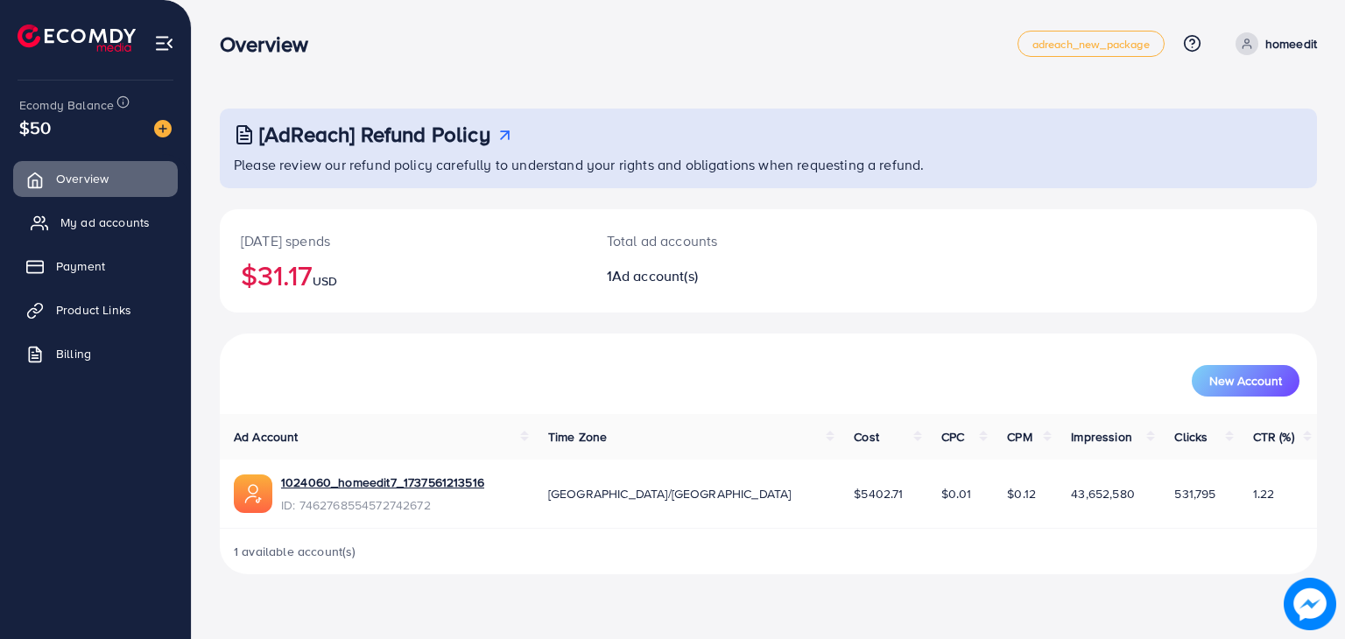 The width and height of the screenshot is (1345, 639). Describe the element at coordinates (105, 222) in the screenshot. I see `span: My ad accounts` at that location.